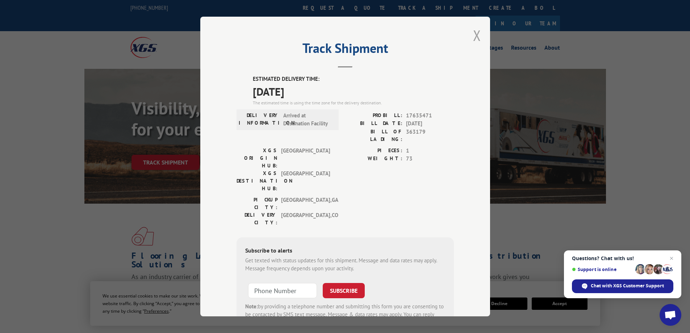  What do you see at coordinates (430, 159) in the screenshot?
I see `span: 73` at bounding box center [430, 159].